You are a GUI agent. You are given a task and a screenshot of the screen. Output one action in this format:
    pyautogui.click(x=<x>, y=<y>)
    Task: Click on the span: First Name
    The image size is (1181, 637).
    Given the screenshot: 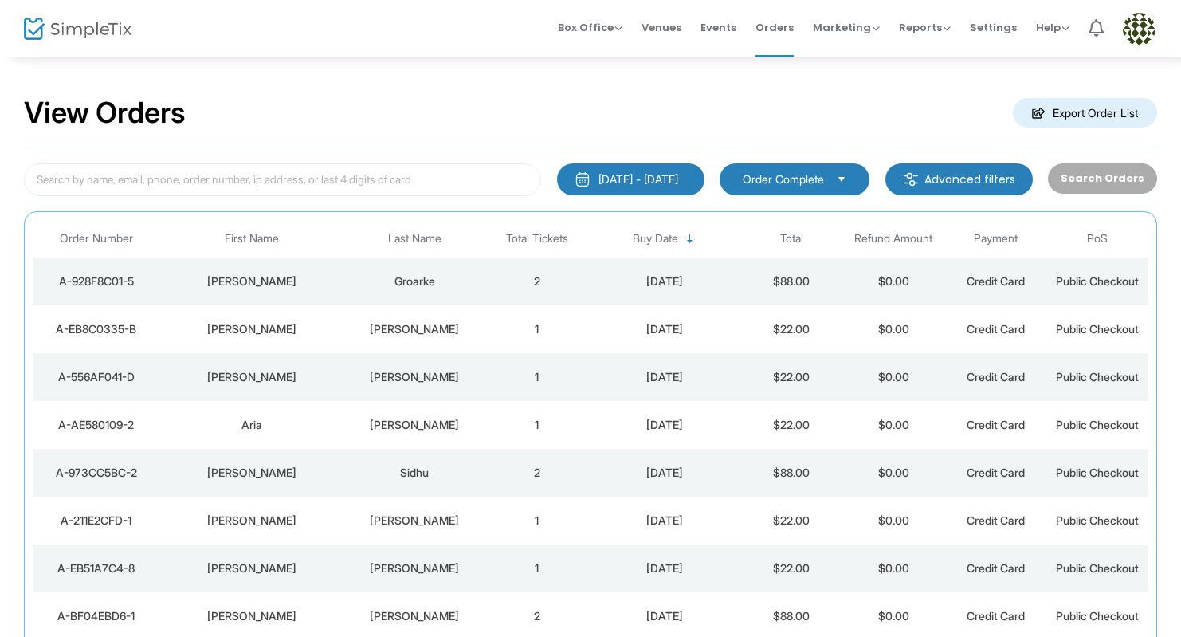 What is the action you would take?
    pyautogui.click(x=252, y=238)
    